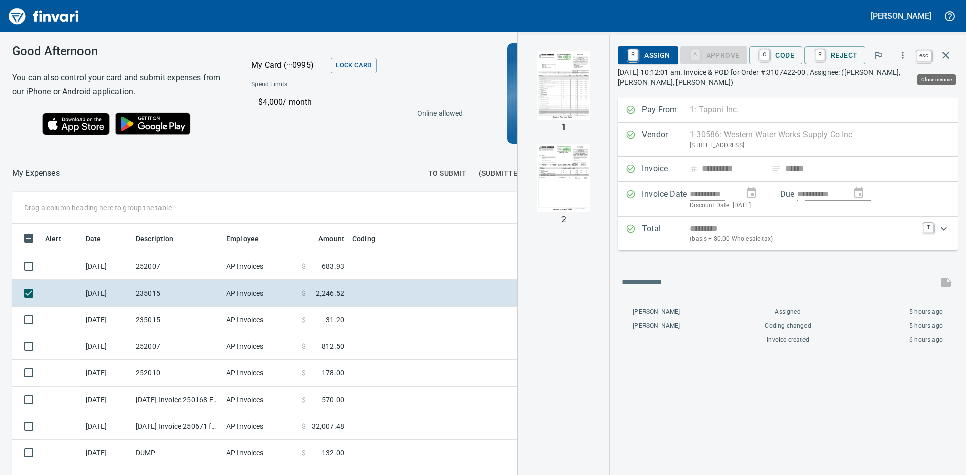 This screenshot has width=966, height=475. I want to click on div: Coding Required, so click(714, 54).